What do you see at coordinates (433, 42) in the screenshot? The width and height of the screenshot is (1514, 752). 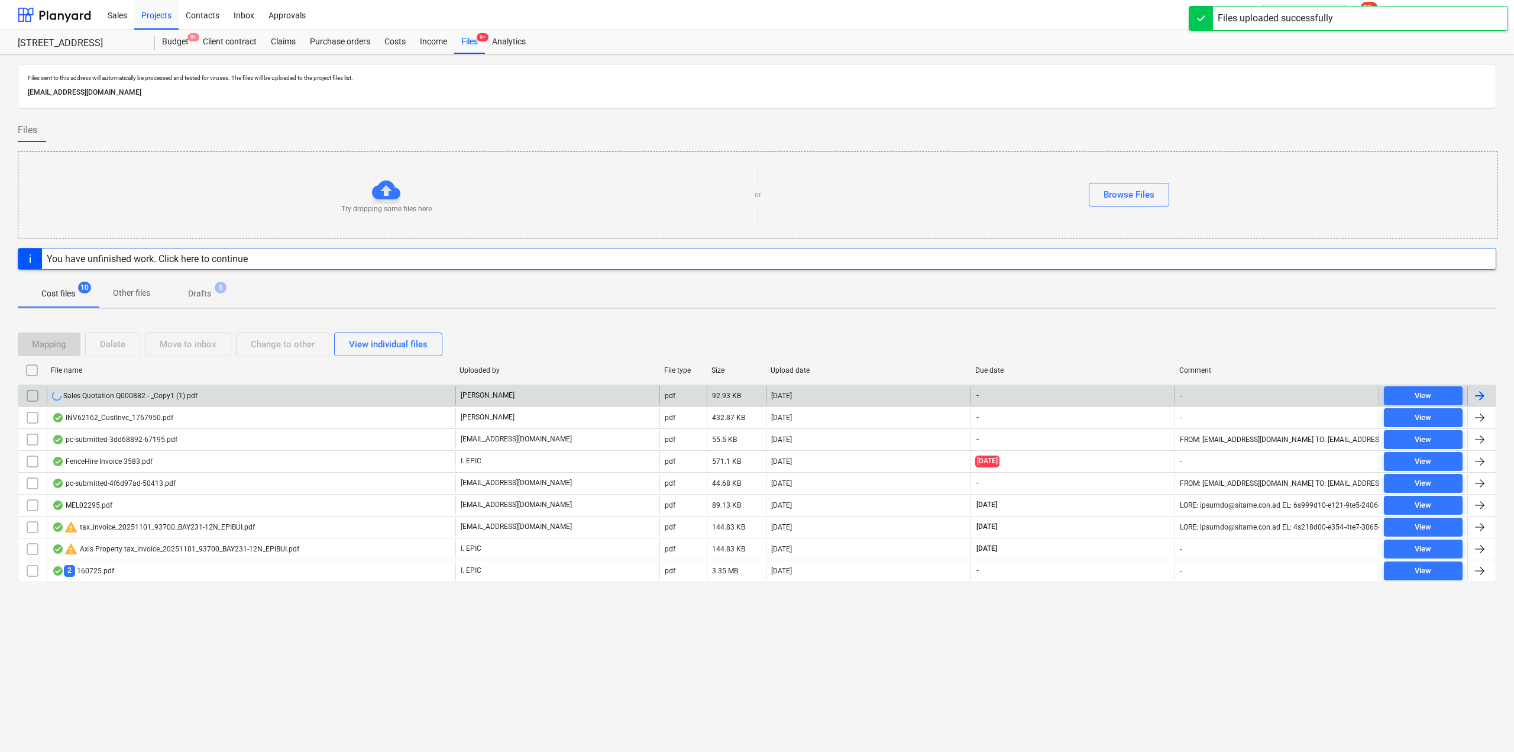 I see `a: Income` at bounding box center [433, 42].